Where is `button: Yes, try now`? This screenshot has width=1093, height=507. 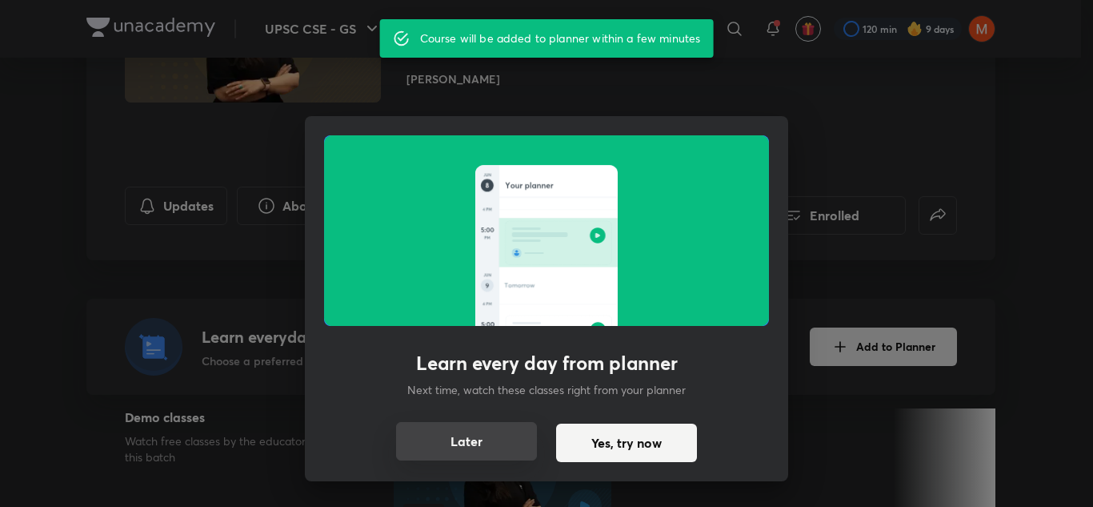
button: Yes, try now is located at coordinates (627, 443).